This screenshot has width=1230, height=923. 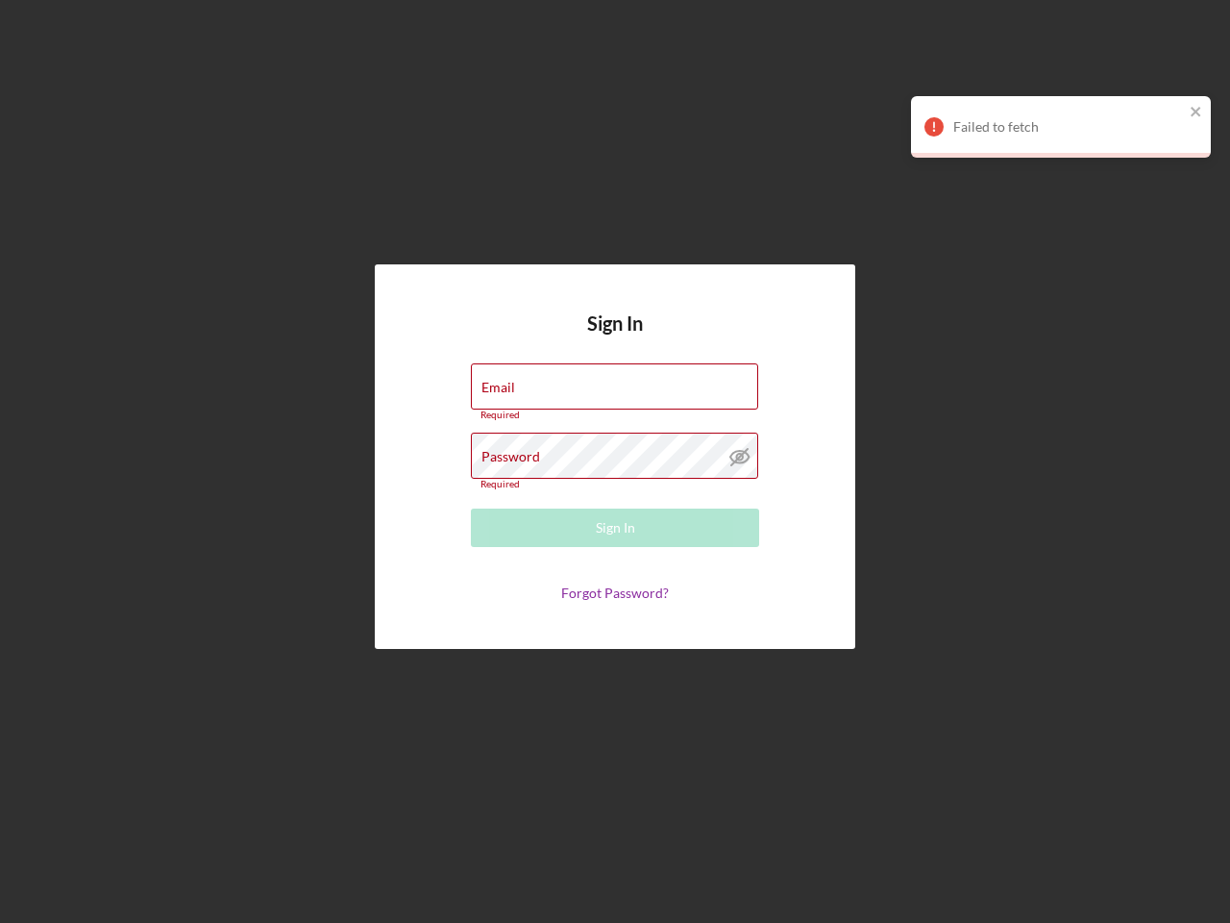 I want to click on label: Password, so click(x=510, y=457).